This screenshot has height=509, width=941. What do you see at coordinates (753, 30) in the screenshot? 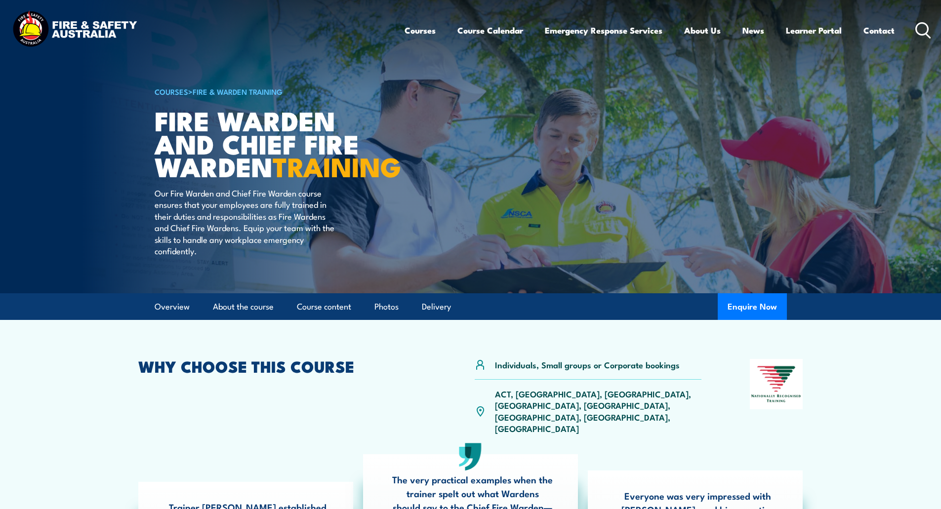
I see `a: News` at bounding box center [753, 30].